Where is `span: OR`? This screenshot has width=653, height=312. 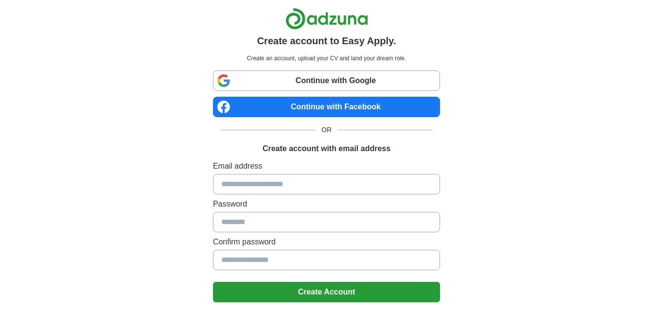
span: OR is located at coordinates (326, 130).